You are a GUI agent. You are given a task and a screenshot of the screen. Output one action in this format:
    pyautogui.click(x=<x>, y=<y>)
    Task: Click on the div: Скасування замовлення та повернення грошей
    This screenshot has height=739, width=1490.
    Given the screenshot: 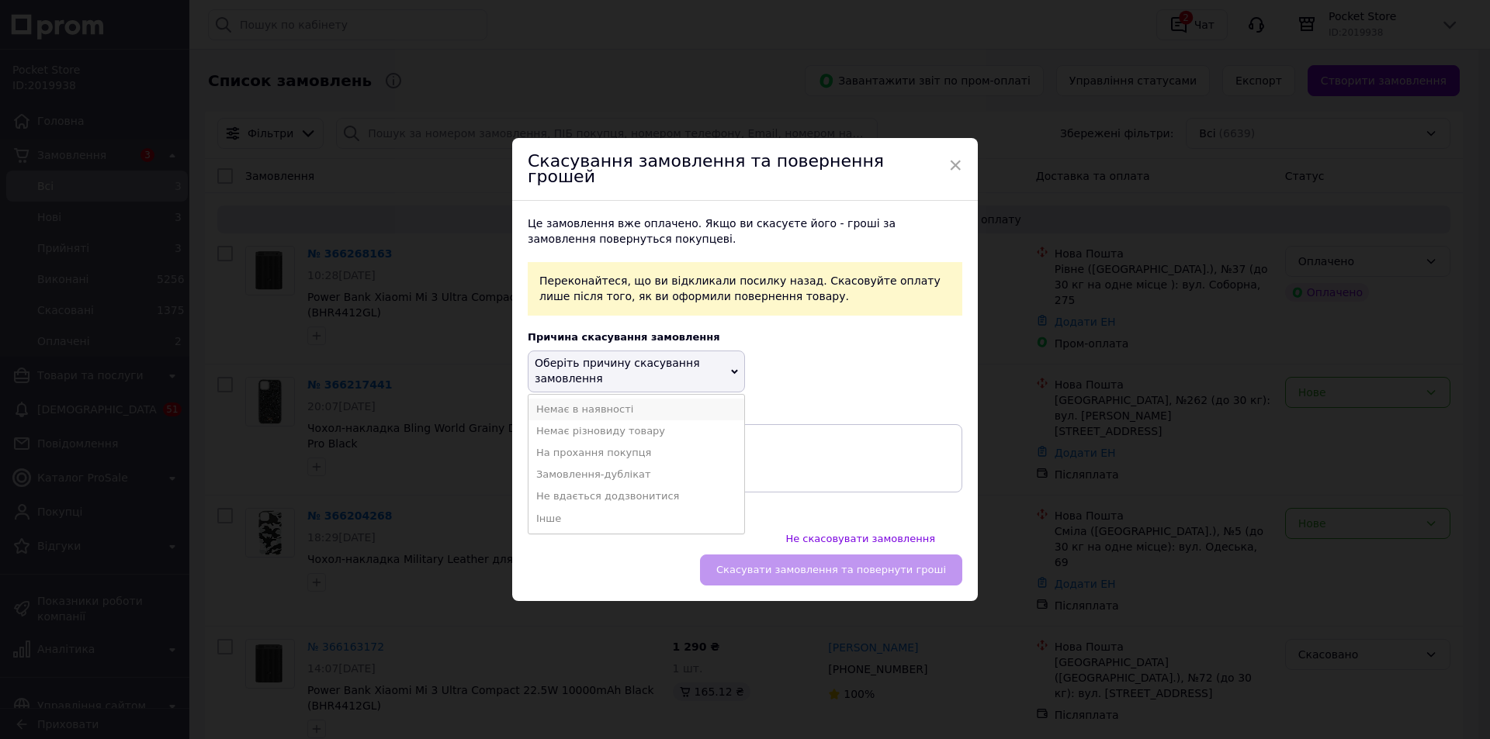 What is the action you would take?
    pyautogui.click(x=745, y=169)
    